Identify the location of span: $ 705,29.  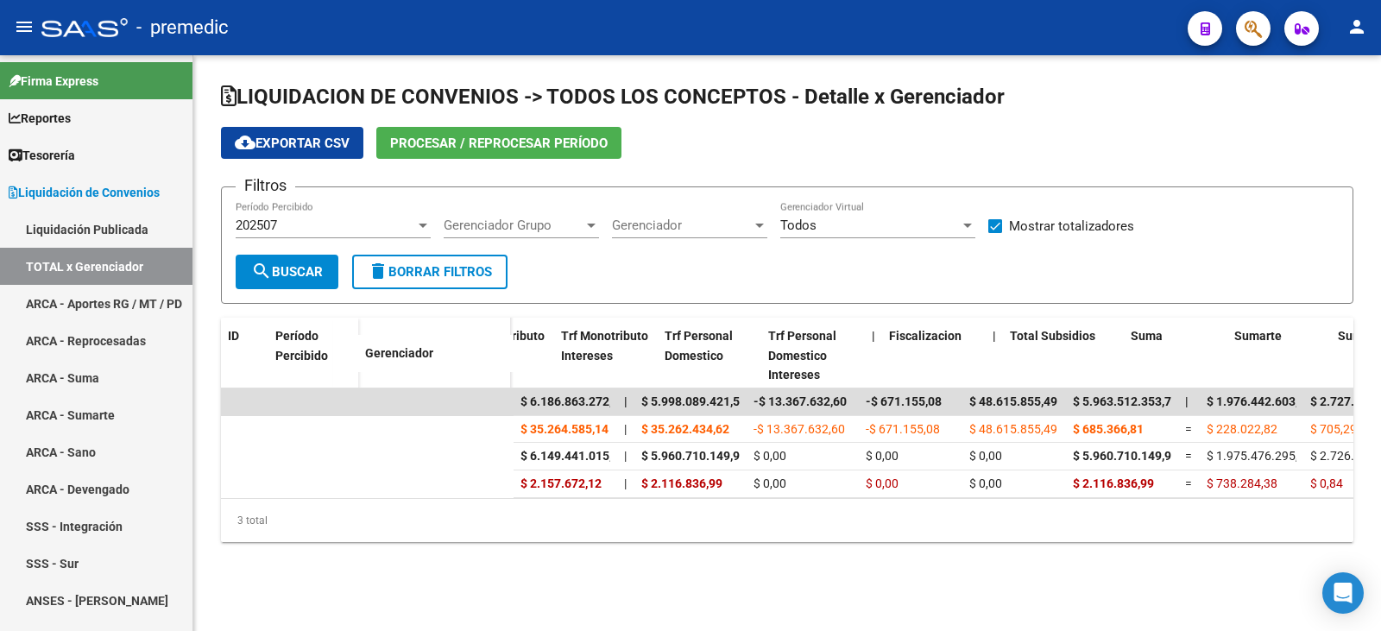
(1333, 429).